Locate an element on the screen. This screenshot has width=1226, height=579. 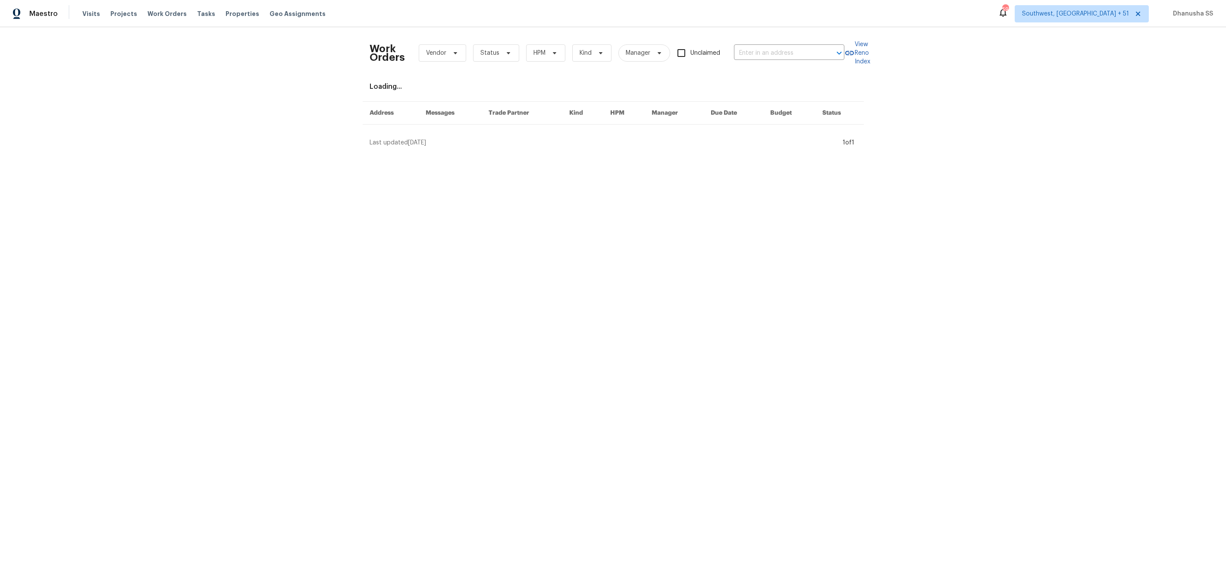
span: Kind is located at coordinates (586, 53).